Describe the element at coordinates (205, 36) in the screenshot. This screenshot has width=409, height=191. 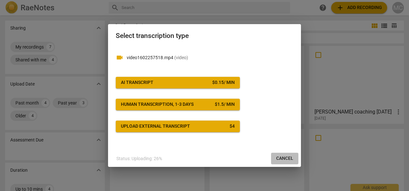
I see `h2: Select transcription type` at that location.